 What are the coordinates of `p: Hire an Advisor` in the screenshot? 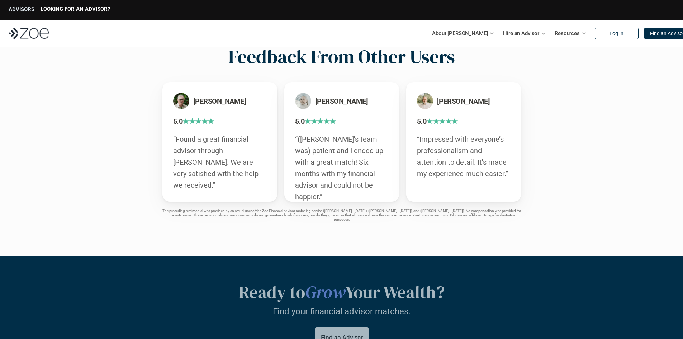 It's located at (521, 33).